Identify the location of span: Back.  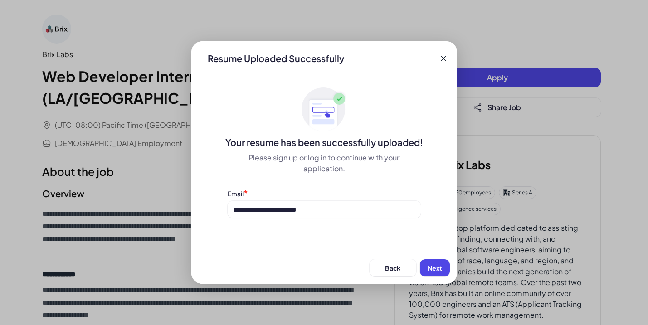
(393, 268).